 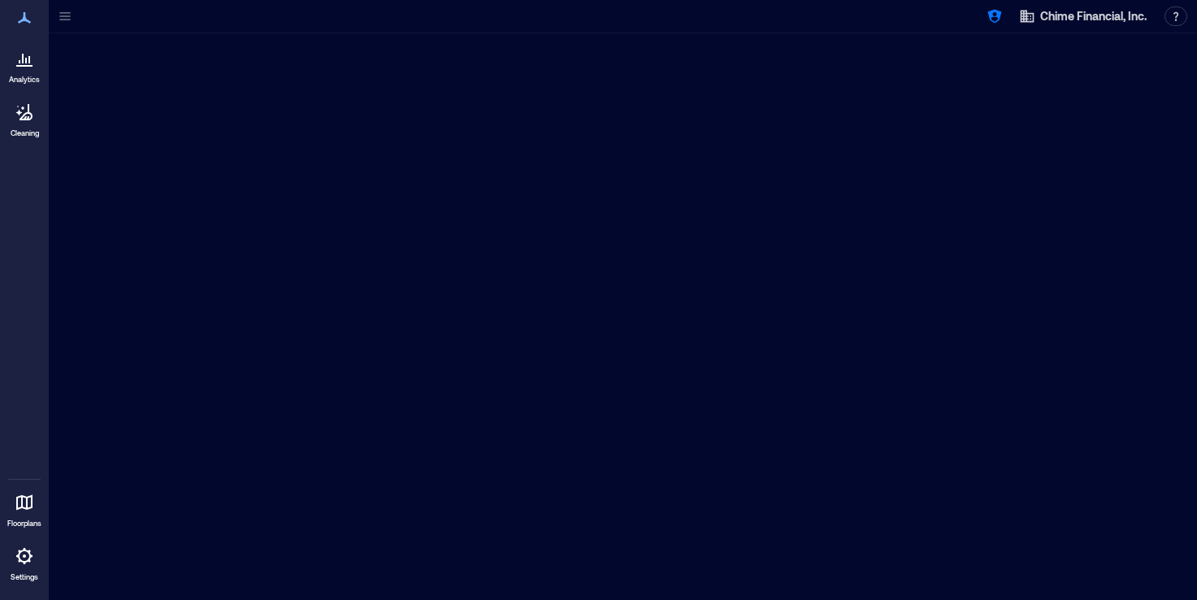 What do you see at coordinates (24, 523) in the screenshot?
I see `p: Floorplans` at bounding box center [24, 523].